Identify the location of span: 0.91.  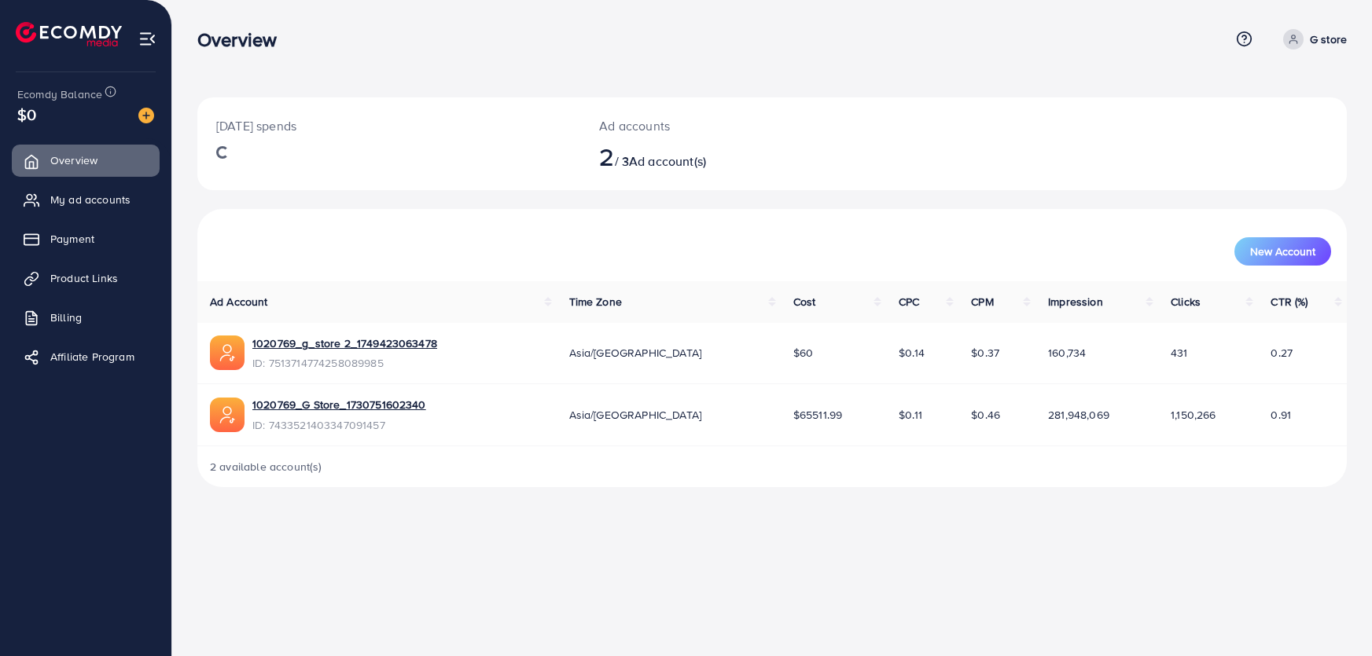
(1281, 415).